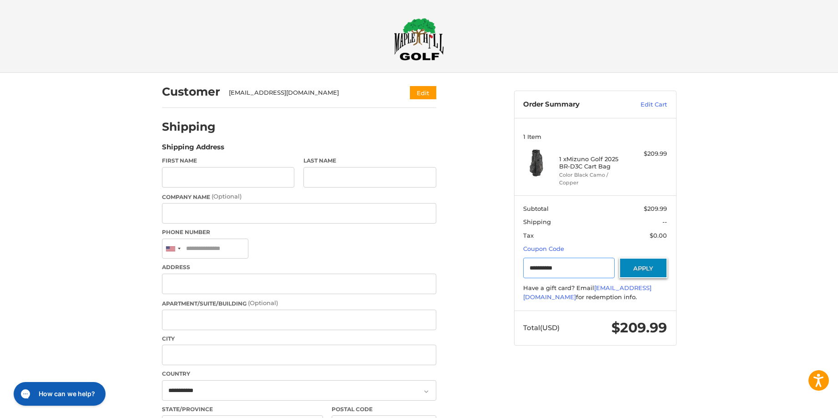 The width and height of the screenshot is (838, 418). I want to click on h4: 1 x Mizuno Golf 2025 BR-D3C Cart Bag, so click(594, 162).